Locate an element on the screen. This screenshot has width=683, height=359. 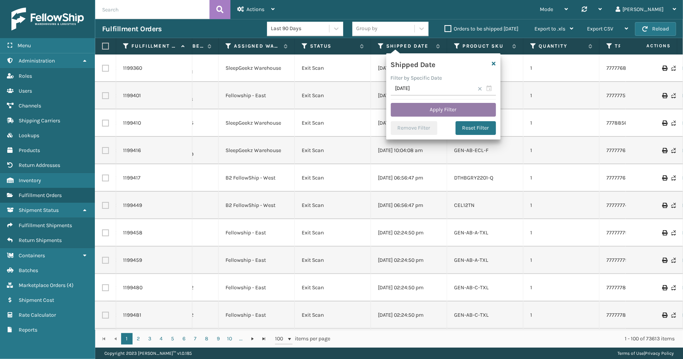
a: 777776867510 is located at coordinates (623, 68).